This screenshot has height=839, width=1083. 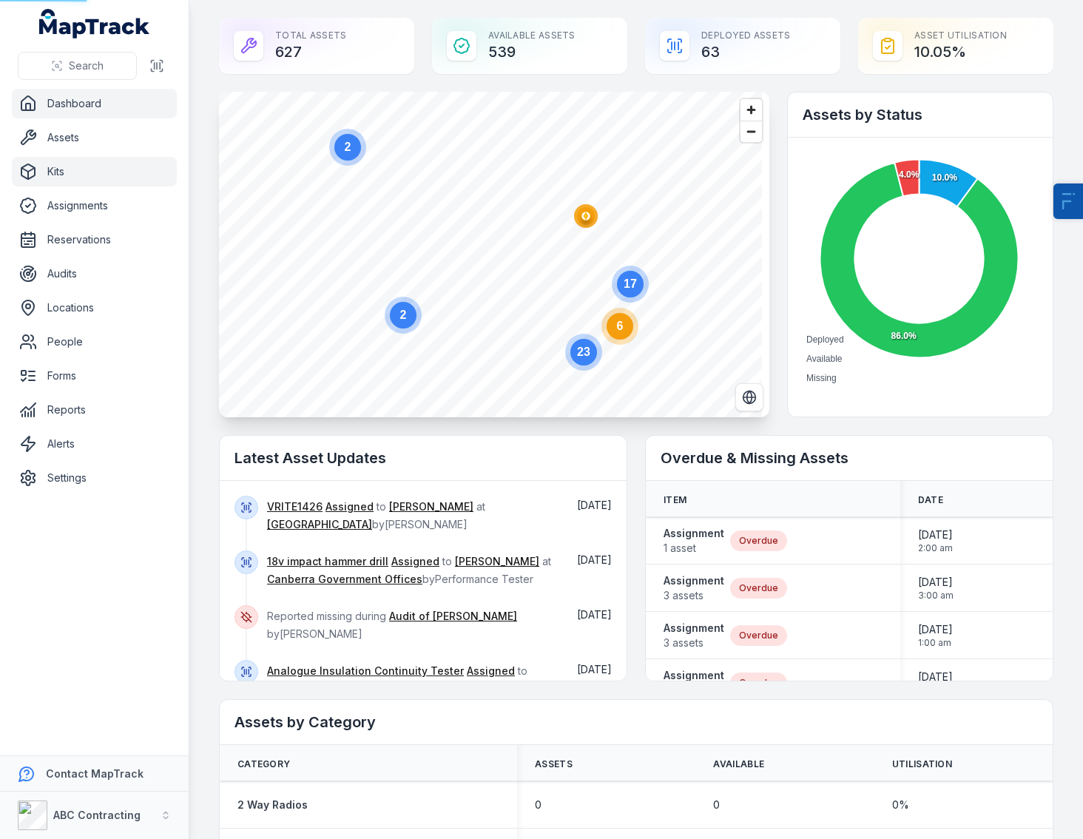 I want to click on time: 31/08/2024, 2:00:00 am, so click(x=935, y=541).